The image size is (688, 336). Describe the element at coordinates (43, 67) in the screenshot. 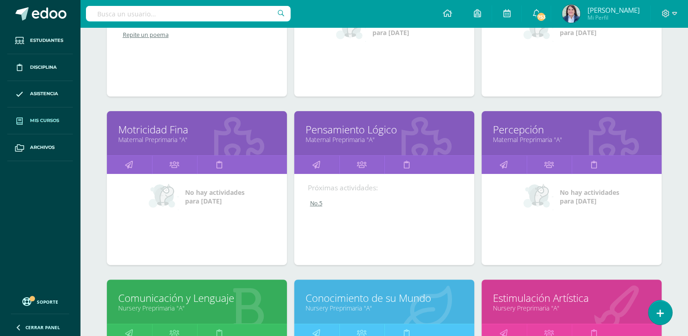

I see `span: Disciplina` at that location.